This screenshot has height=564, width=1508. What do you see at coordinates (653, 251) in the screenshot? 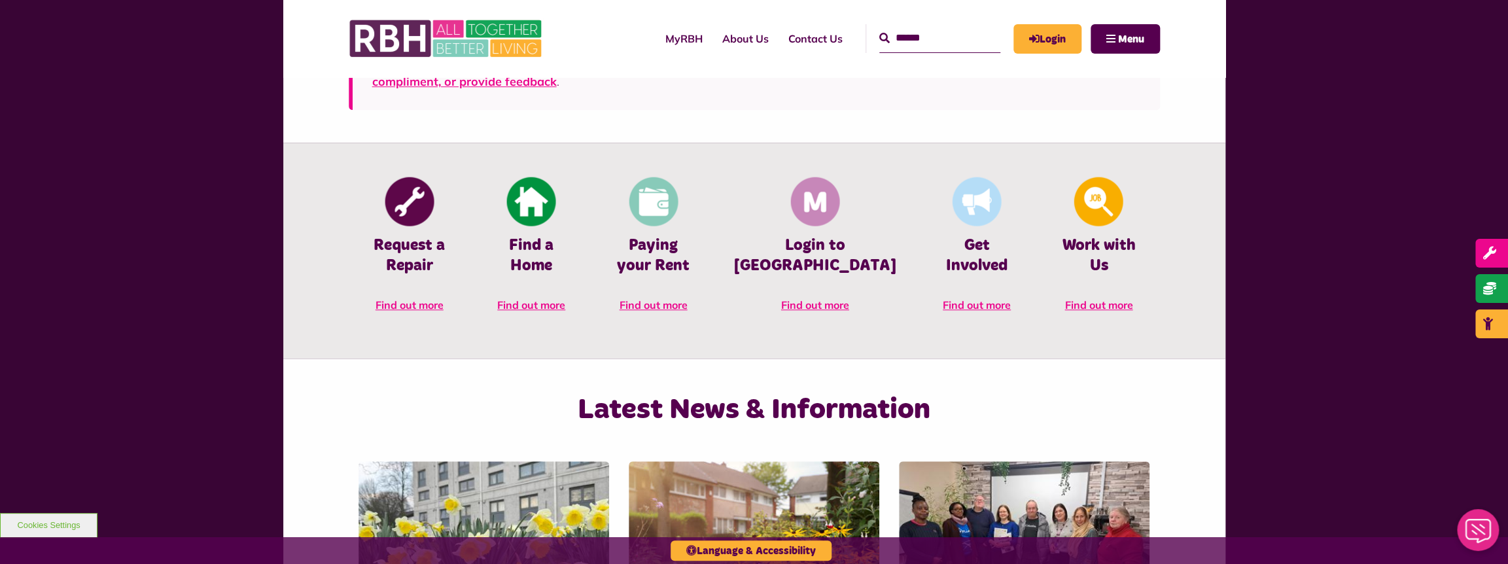
I see `a: Pay Rent Paying your Rent Find out more` at bounding box center [653, 251].